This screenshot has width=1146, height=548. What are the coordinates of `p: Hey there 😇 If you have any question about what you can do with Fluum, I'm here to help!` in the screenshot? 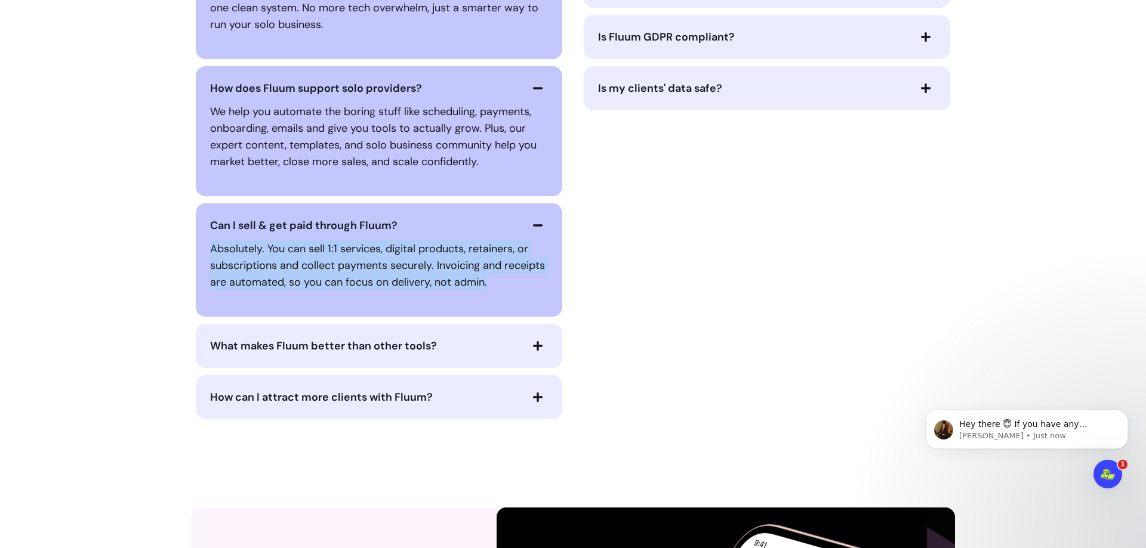 It's located at (129, 40).